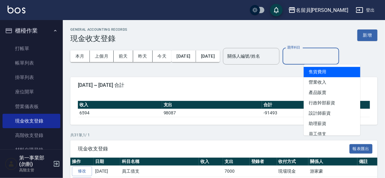 The image size is (385, 178). I want to click on th: 關係人, so click(333, 162).